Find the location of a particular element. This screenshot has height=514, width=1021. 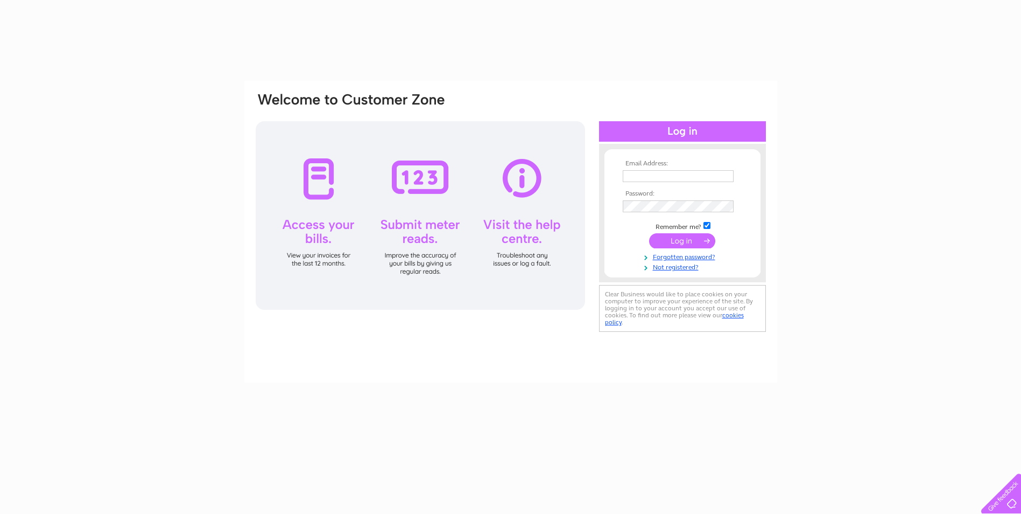

input: Submit is located at coordinates (682, 241).